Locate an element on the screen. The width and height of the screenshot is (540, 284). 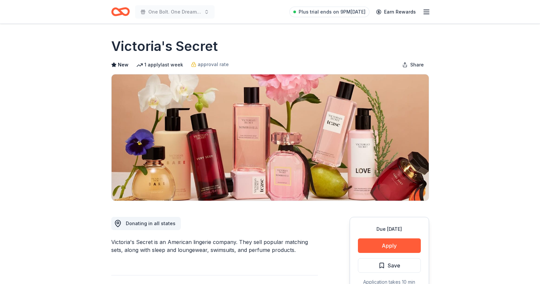
img: Image for Victoria's Secret is located at coordinates (270, 138).